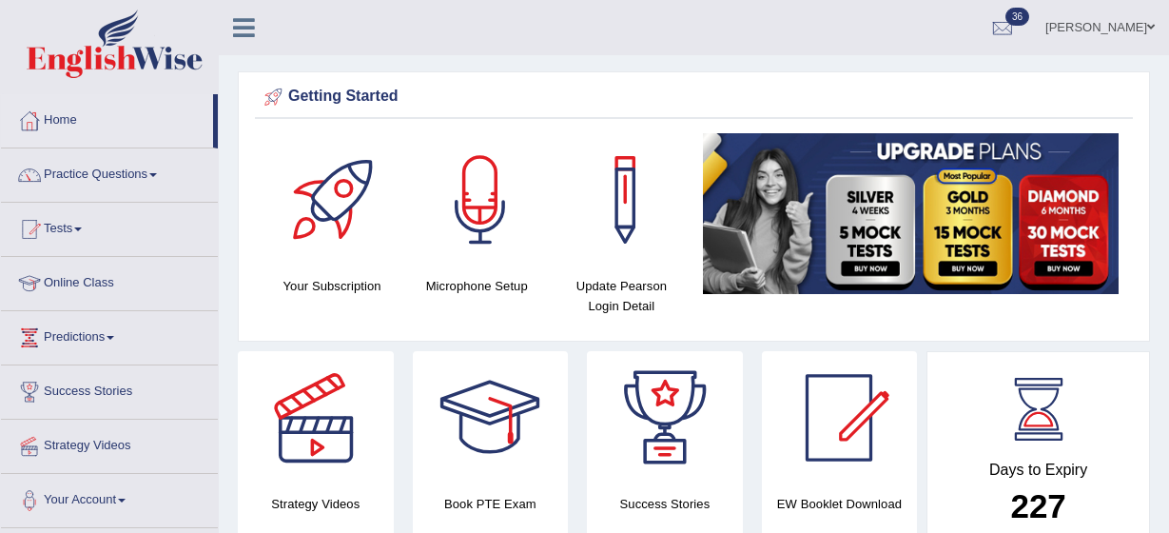  I want to click on a: Strategy Videos, so click(109, 443).